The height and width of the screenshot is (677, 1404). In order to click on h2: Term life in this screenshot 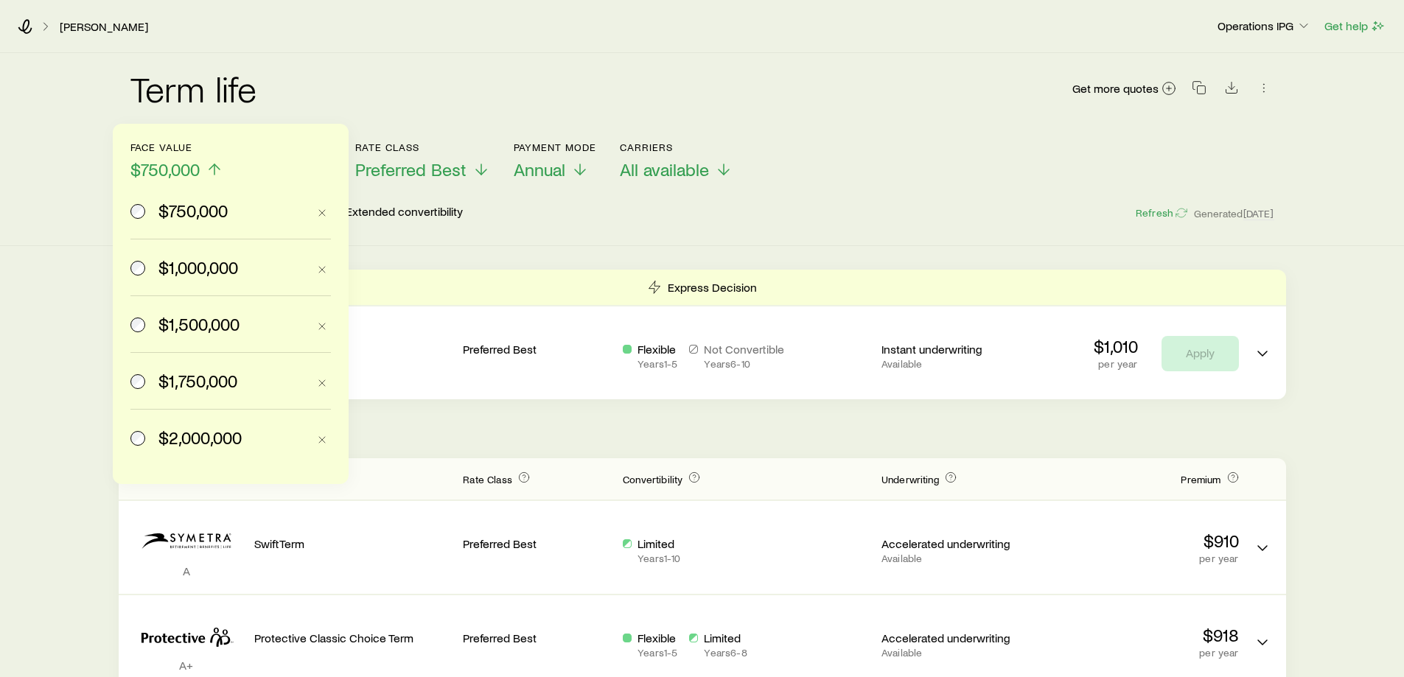, I will do `click(194, 88)`.